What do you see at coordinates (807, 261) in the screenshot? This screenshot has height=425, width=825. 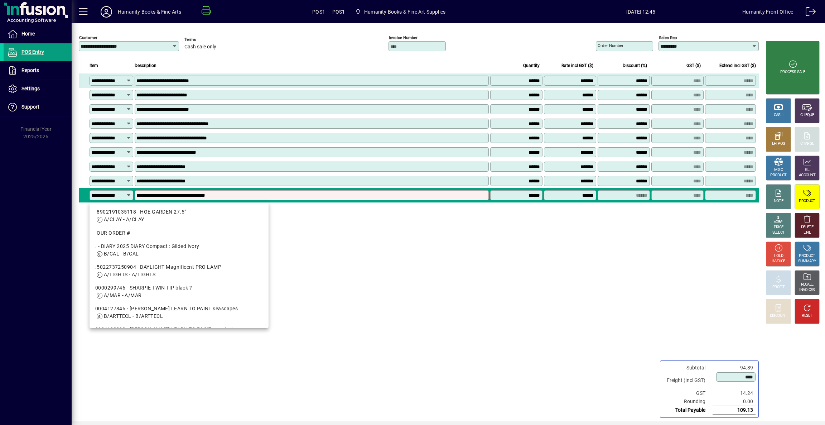 I see `div: SUMMARY` at bounding box center [807, 261].